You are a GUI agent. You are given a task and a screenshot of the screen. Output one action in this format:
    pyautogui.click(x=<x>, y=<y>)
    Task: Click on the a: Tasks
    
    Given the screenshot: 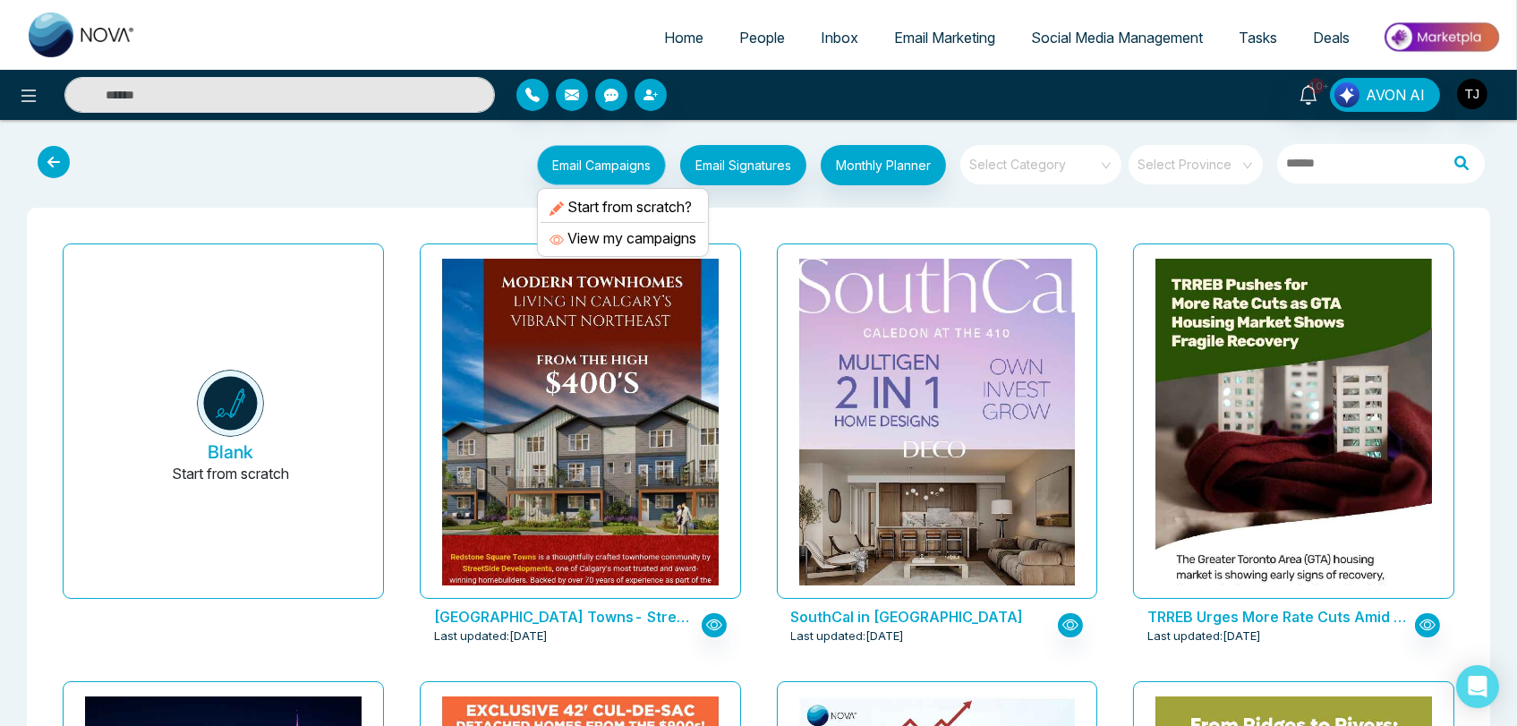 What is the action you would take?
    pyautogui.click(x=1258, y=38)
    